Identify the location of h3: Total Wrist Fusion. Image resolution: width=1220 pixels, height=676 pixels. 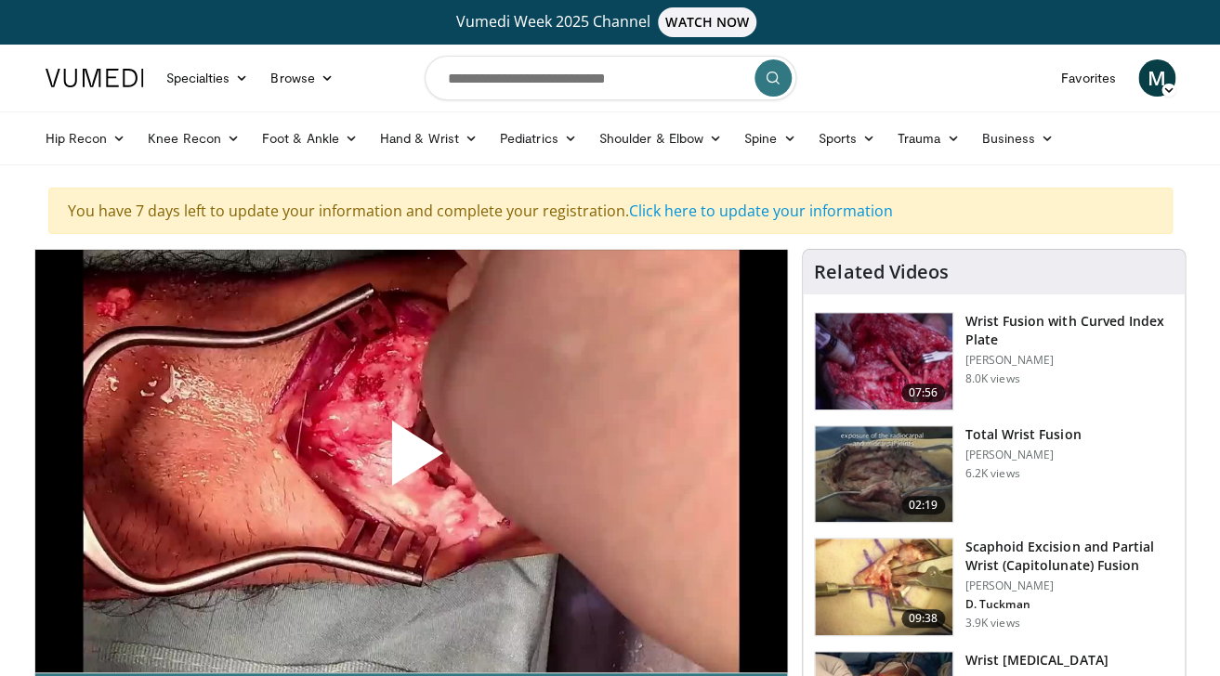
(1022, 435).